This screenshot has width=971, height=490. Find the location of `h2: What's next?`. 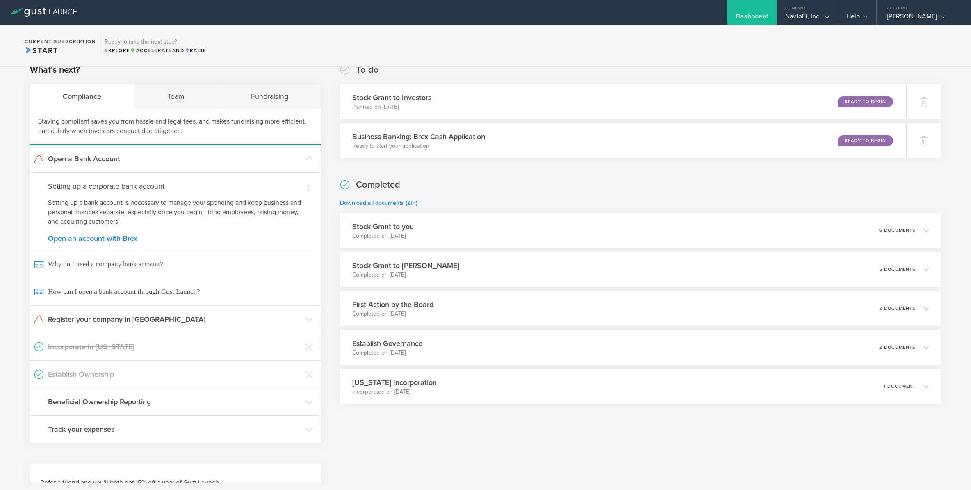

h2: What's next? is located at coordinates (55, 70).